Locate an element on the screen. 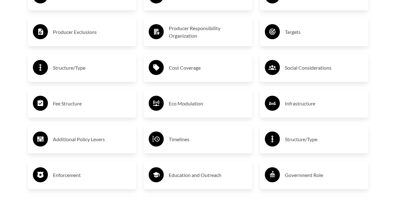 The width and height of the screenshot is (396, 198). h3: Producer Exclusions is located at coordinates (92, 32).